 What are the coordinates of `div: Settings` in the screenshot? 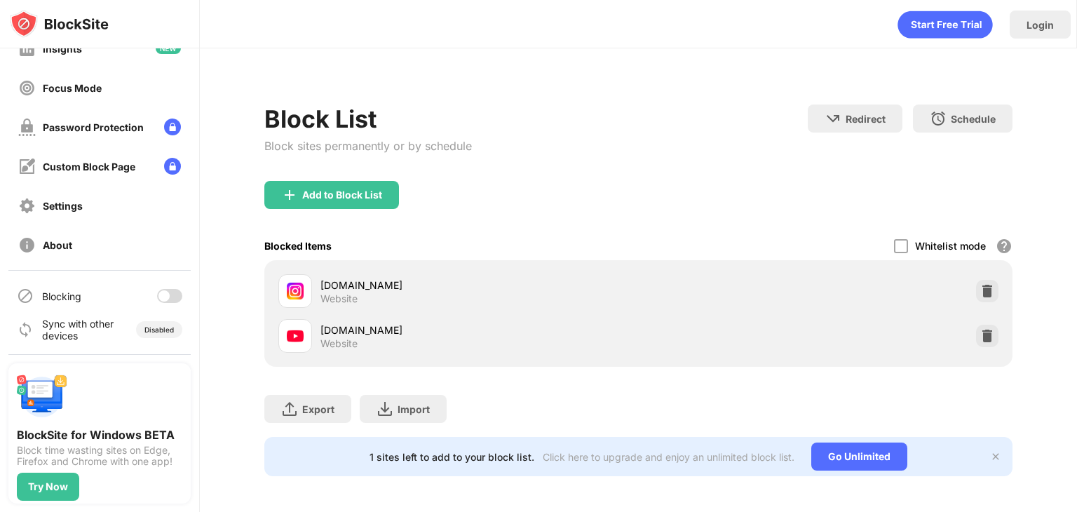 It's located at (62, 205).